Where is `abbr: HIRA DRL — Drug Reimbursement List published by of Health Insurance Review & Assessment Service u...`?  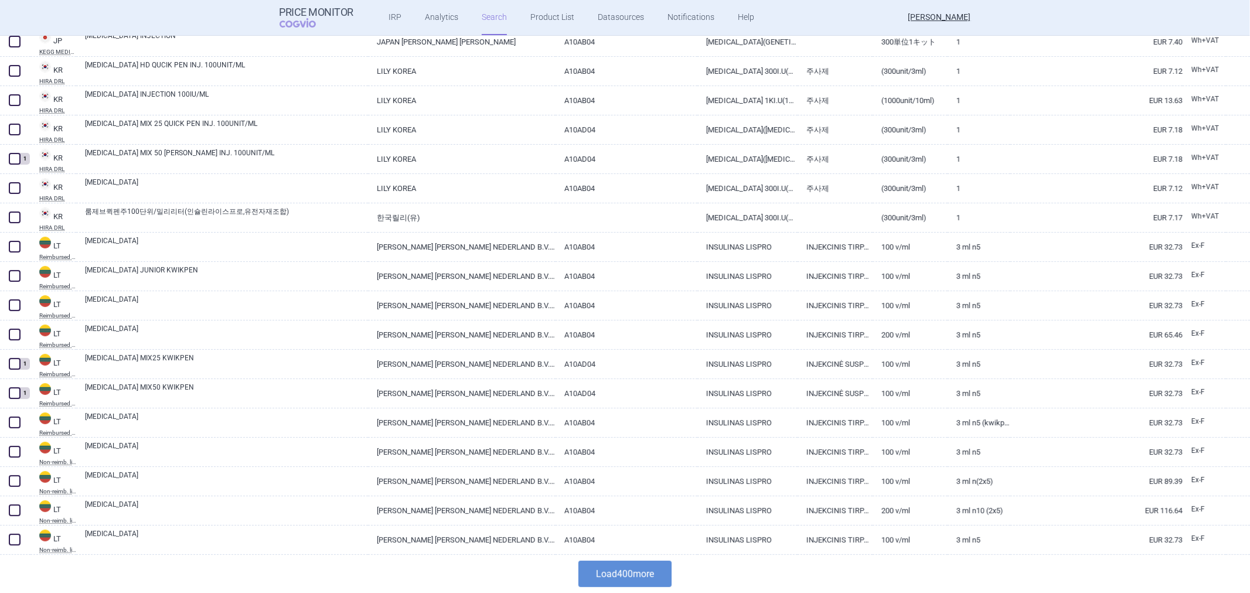
abbr: HIRA DRL — Drug Reimbursement List published by of Health Insurance Review & Assessment Service u... is located at coordinates (57, 169).